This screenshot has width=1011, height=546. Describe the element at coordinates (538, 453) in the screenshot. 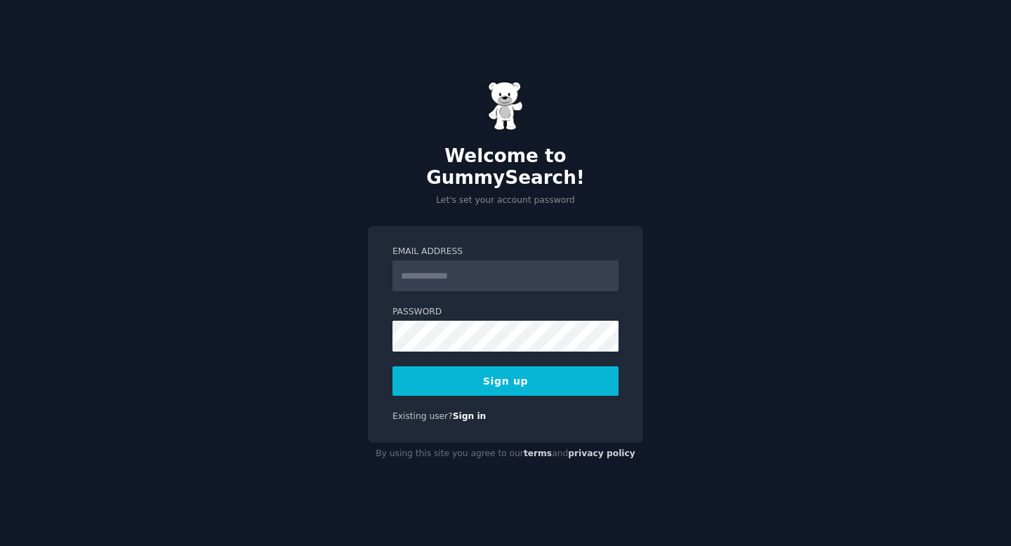

I see `a: terms` at that location.